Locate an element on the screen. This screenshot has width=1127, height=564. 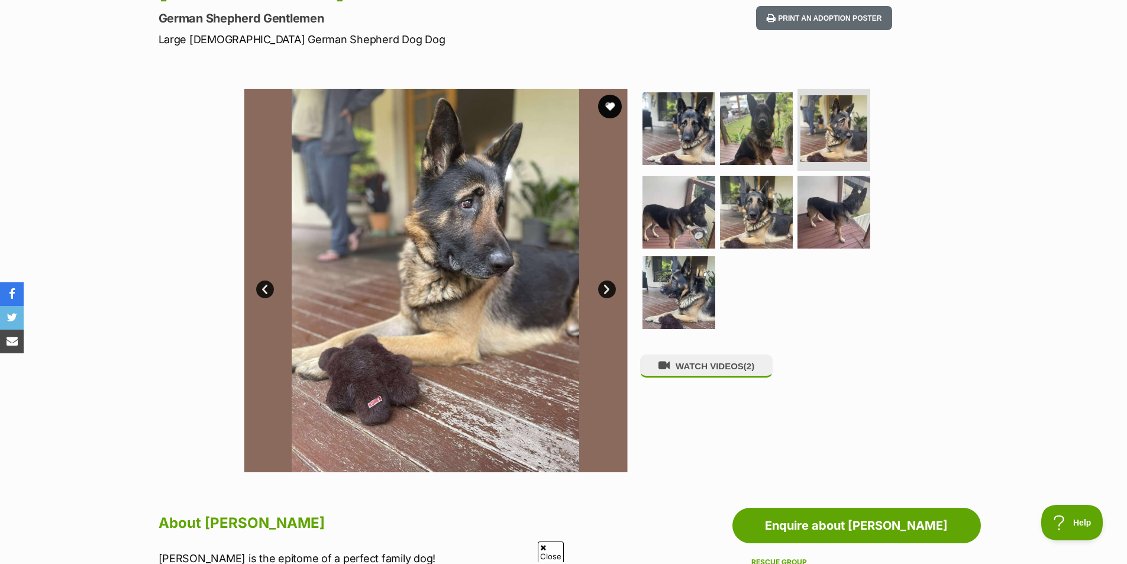
span: Close is located at coordinates (551, 551).